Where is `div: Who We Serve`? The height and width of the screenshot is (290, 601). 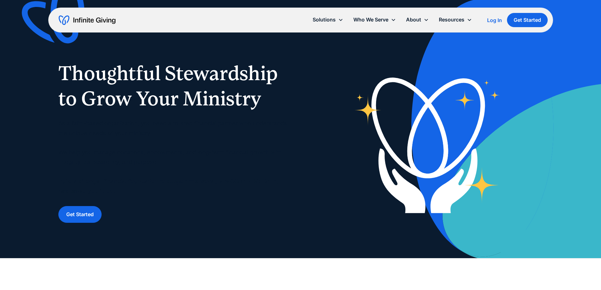 div: Who We Serve is located at coordinates (371, 20).